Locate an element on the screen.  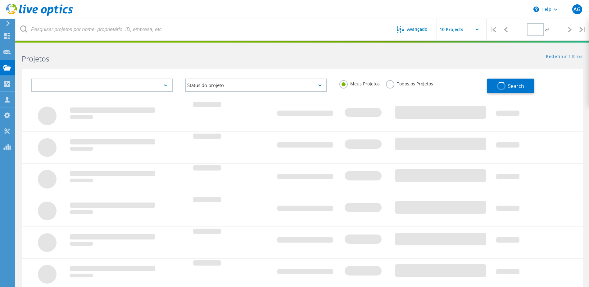
label: Todos os Projetos is located at coordinates (410, 83).